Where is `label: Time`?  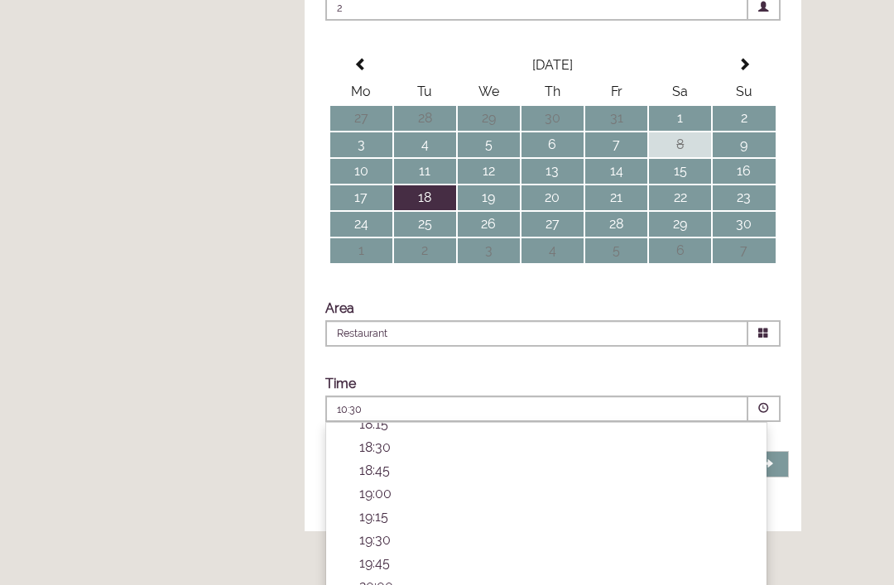
label: Time is located at coordinates (340, 383).